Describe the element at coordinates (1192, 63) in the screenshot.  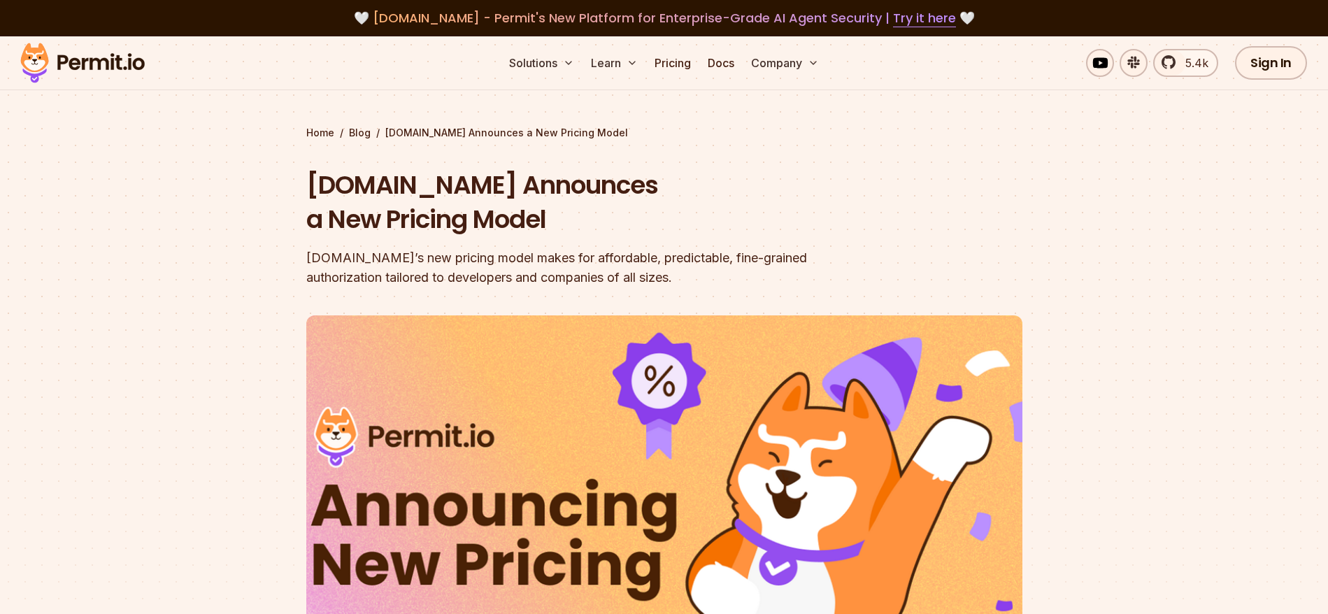
I see `span: 5.4k` at that location.